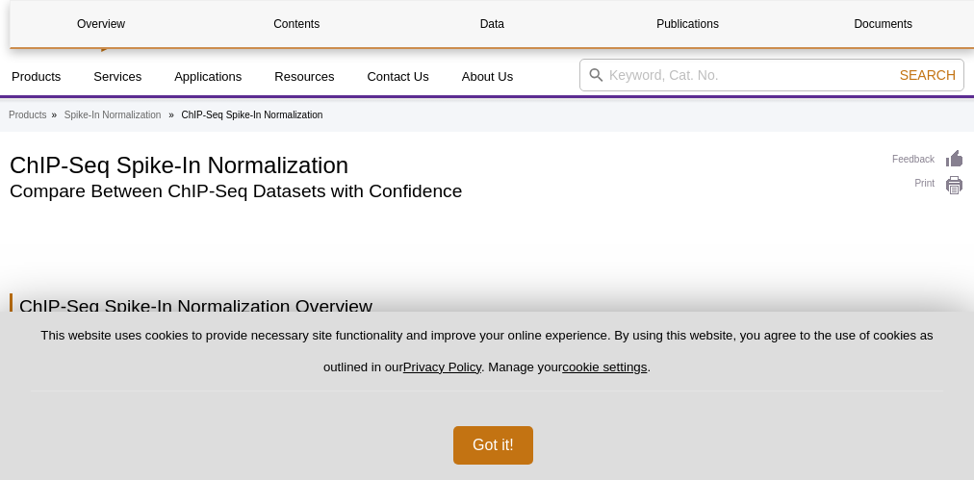 The width and height of the screenshot is (974, 480). I want to click on a: Data, so click(492, 24).